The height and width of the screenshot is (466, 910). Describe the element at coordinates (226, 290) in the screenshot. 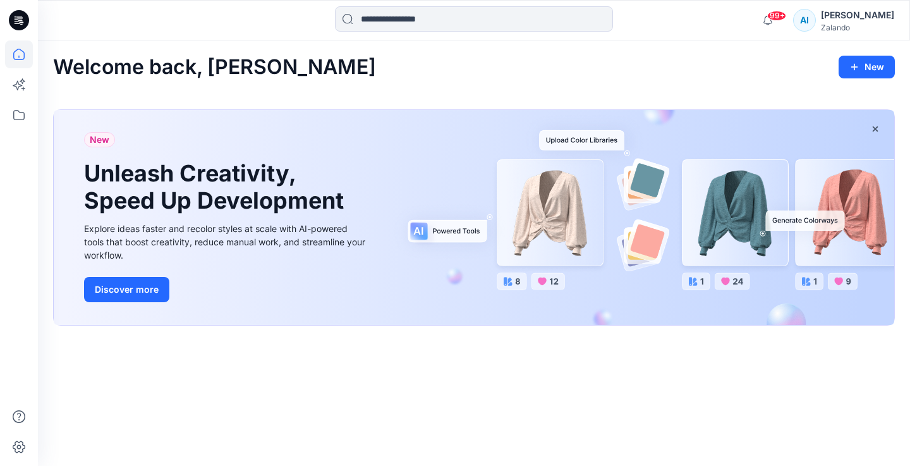

I see `a: Discover more` at that location.